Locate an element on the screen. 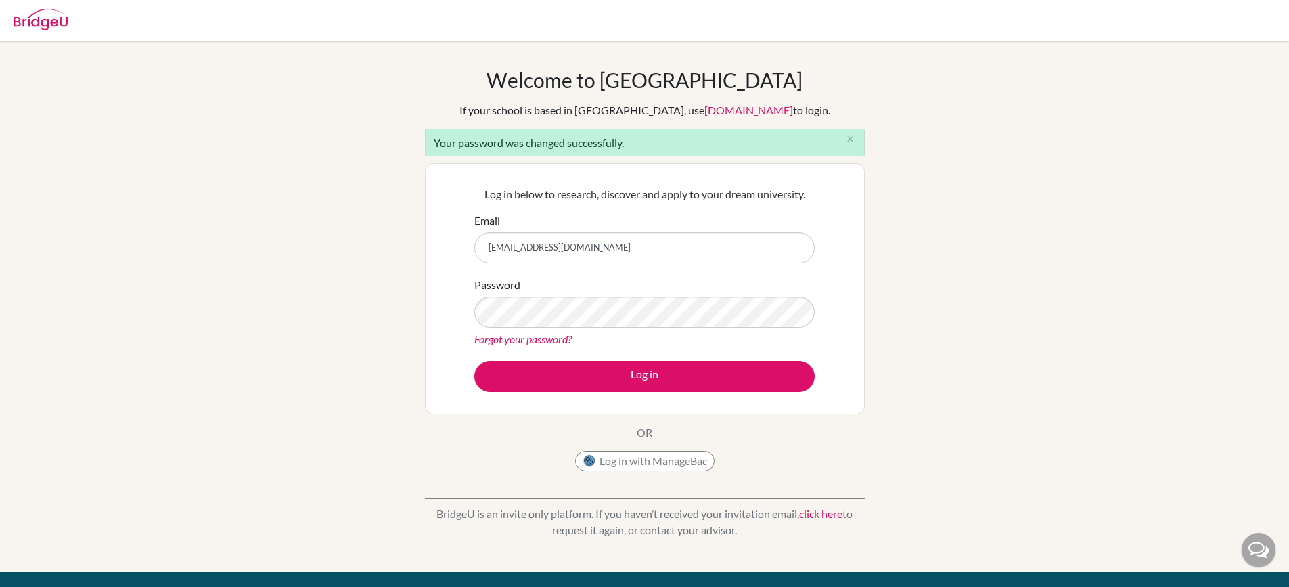 Image resolution: width=1289 pixels, height=587 pixels. button: Log in is located at coordinates (644, 376).